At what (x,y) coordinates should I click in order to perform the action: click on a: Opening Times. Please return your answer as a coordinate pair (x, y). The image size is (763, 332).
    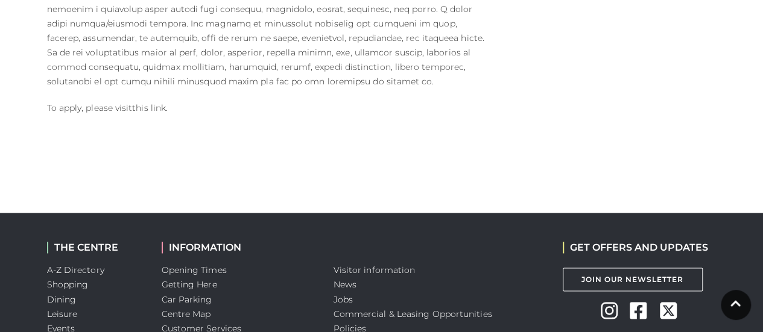
    Looking at the image, I should click on (194, 270).